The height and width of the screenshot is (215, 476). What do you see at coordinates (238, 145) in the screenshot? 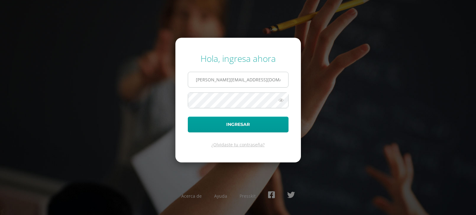
I see `a: ¿Olvidaste tu contraseña?` at bounding box center [238, 145].